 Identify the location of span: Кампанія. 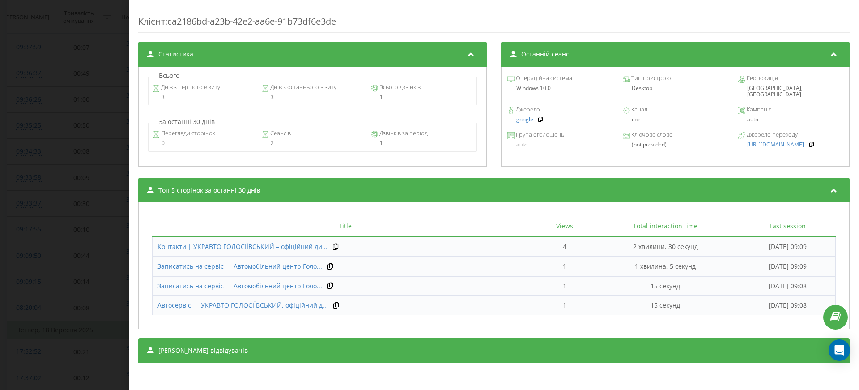
(758, 110).